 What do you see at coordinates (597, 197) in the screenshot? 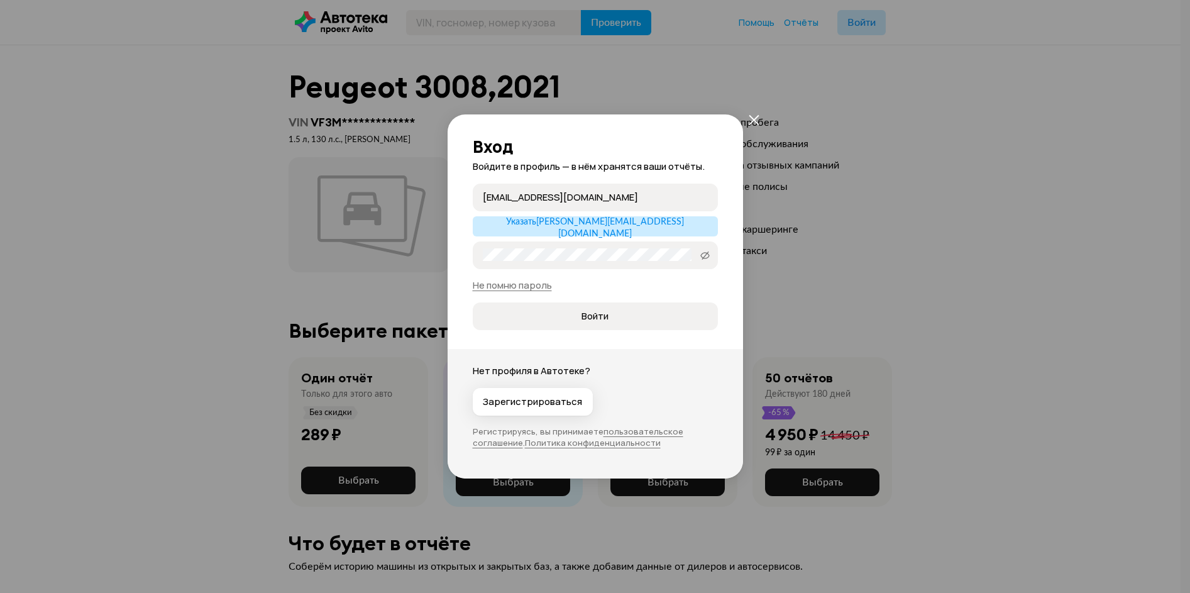
I see `input: Почта` at bounding box center [597, 197].